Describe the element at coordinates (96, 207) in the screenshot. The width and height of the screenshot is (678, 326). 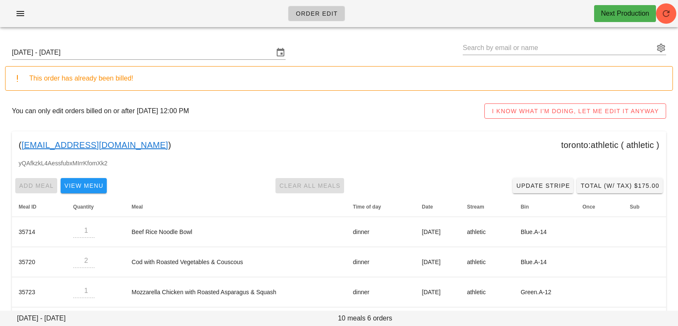
I see `th: Quantity: Not sorted. Activate to sort ascending.` at that location.